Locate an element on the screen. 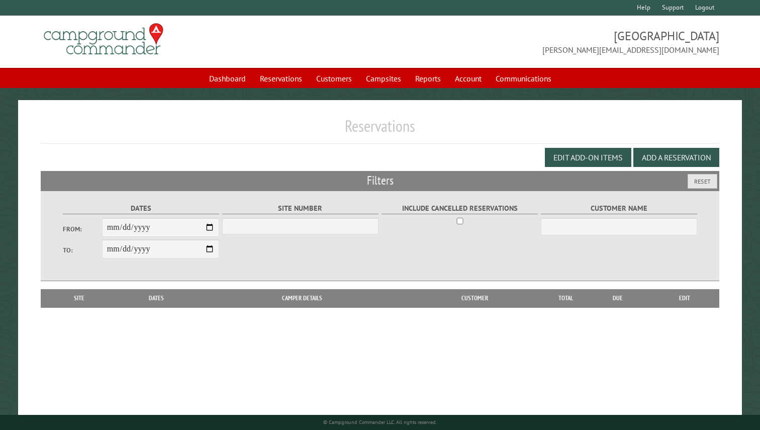 The width and height of the screenshot is (760, 430). h1: Reservations is located at coordinates (380, 130).